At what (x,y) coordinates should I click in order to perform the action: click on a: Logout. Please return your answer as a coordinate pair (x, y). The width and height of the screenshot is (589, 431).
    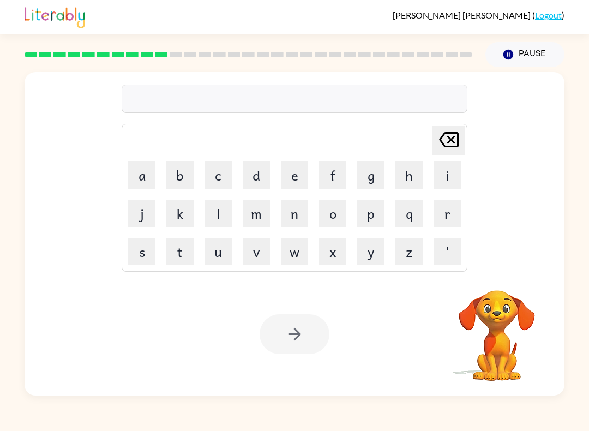
    Looking at the image, I should click on (548, 15).